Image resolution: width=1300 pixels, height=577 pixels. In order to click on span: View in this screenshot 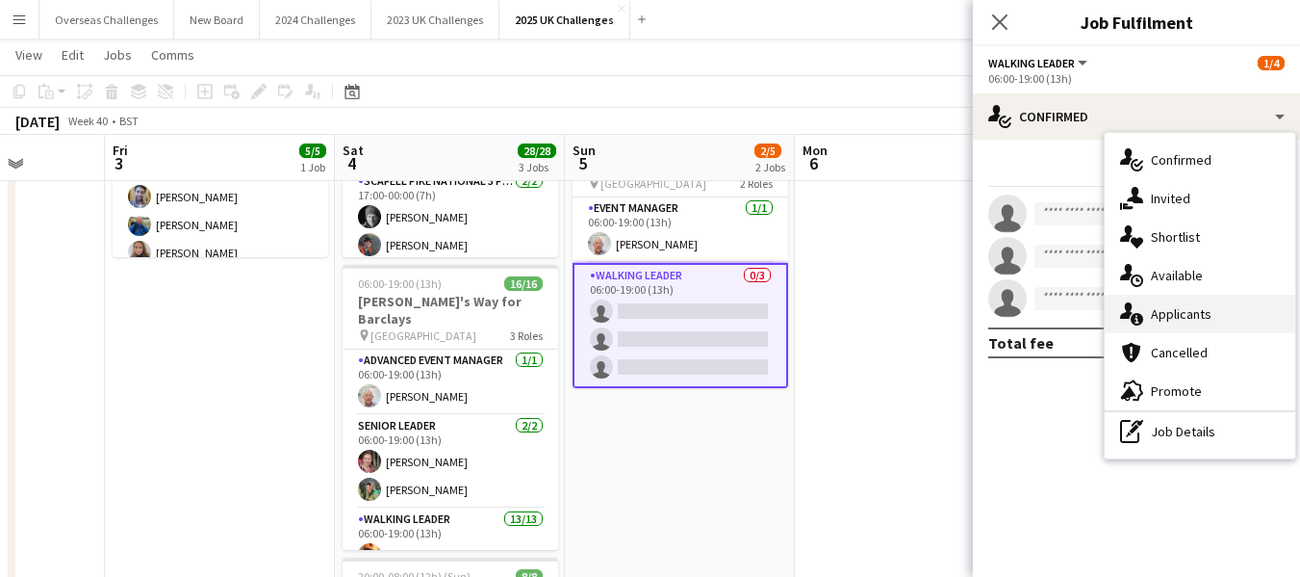, I will do `click(29, 55)`.